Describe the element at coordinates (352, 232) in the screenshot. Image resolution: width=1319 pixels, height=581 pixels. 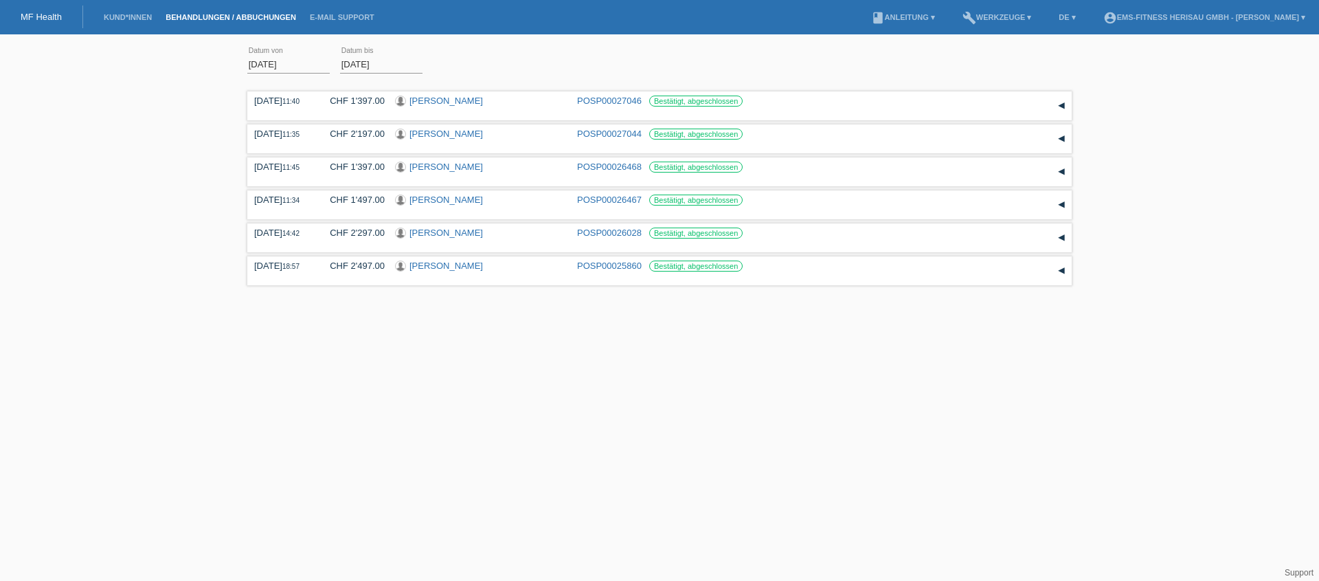
I see `div: CHF 2'297.00` at that location.